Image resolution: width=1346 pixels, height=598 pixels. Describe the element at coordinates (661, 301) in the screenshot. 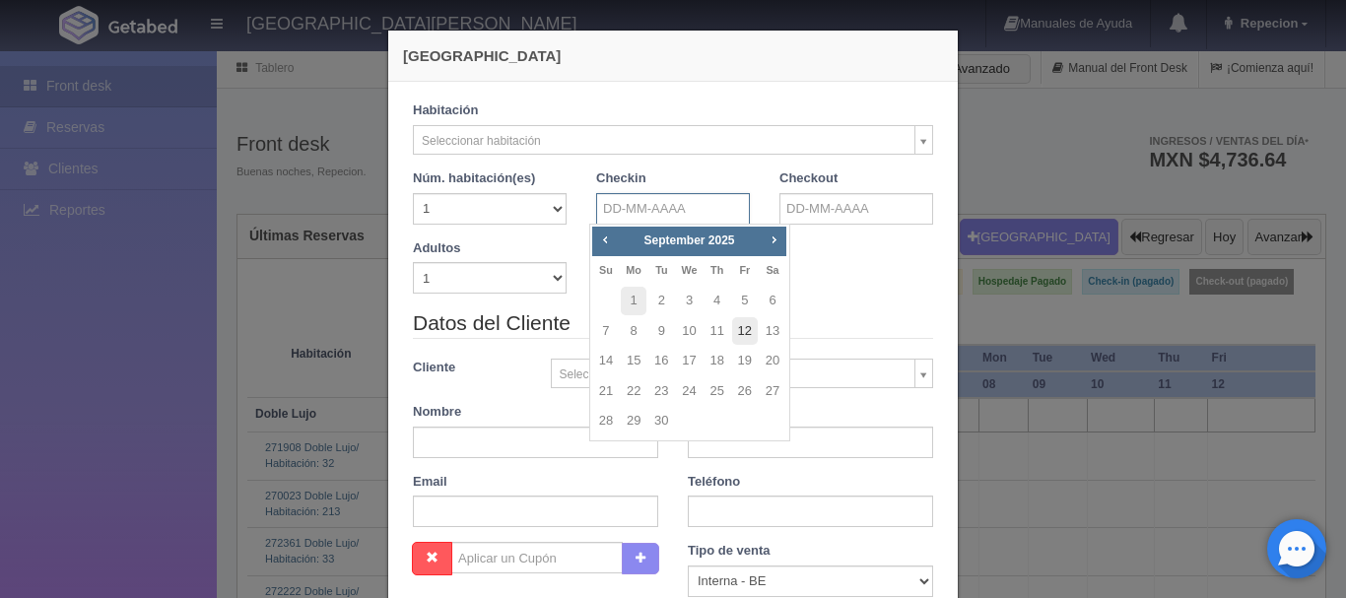

I see `a: 2` at that location.